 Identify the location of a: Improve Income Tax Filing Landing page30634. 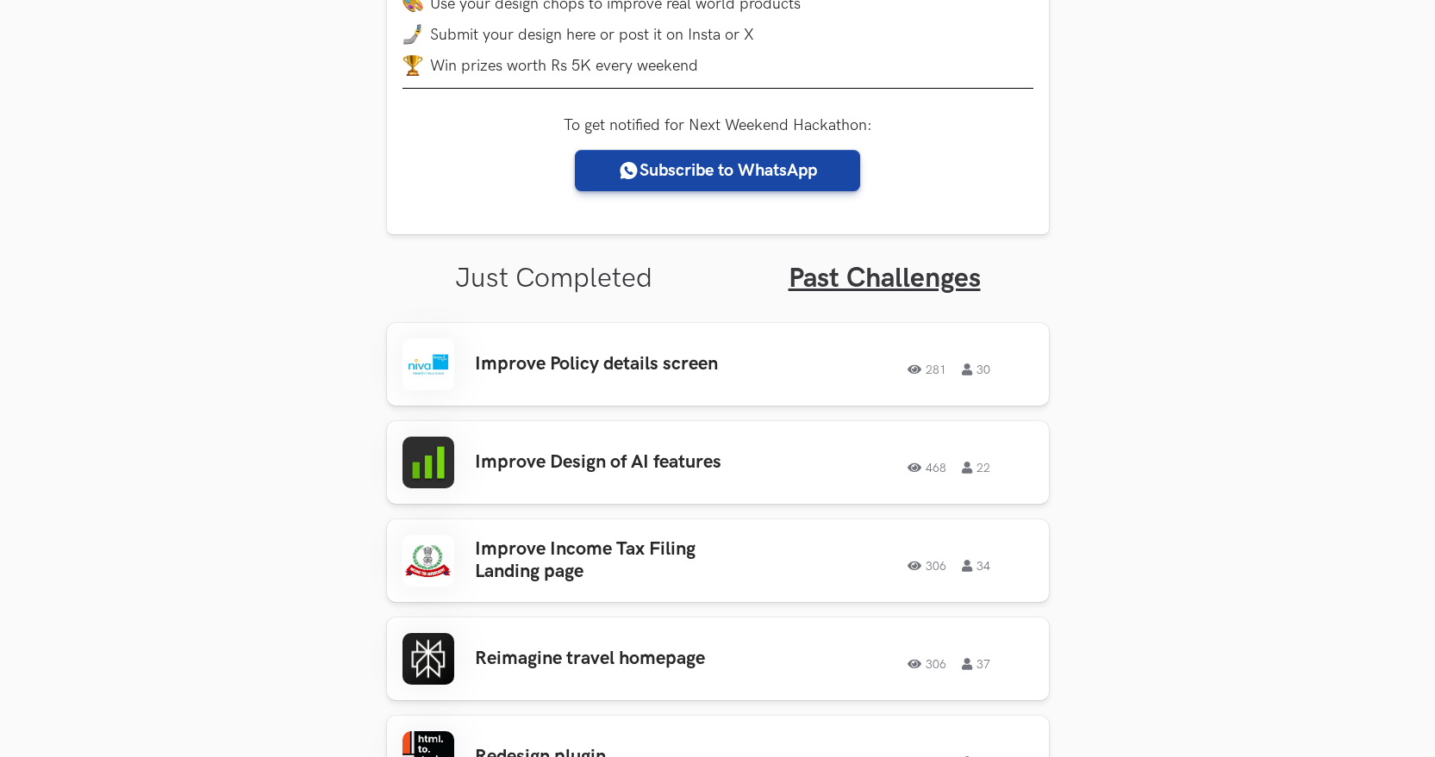
(718, 561).